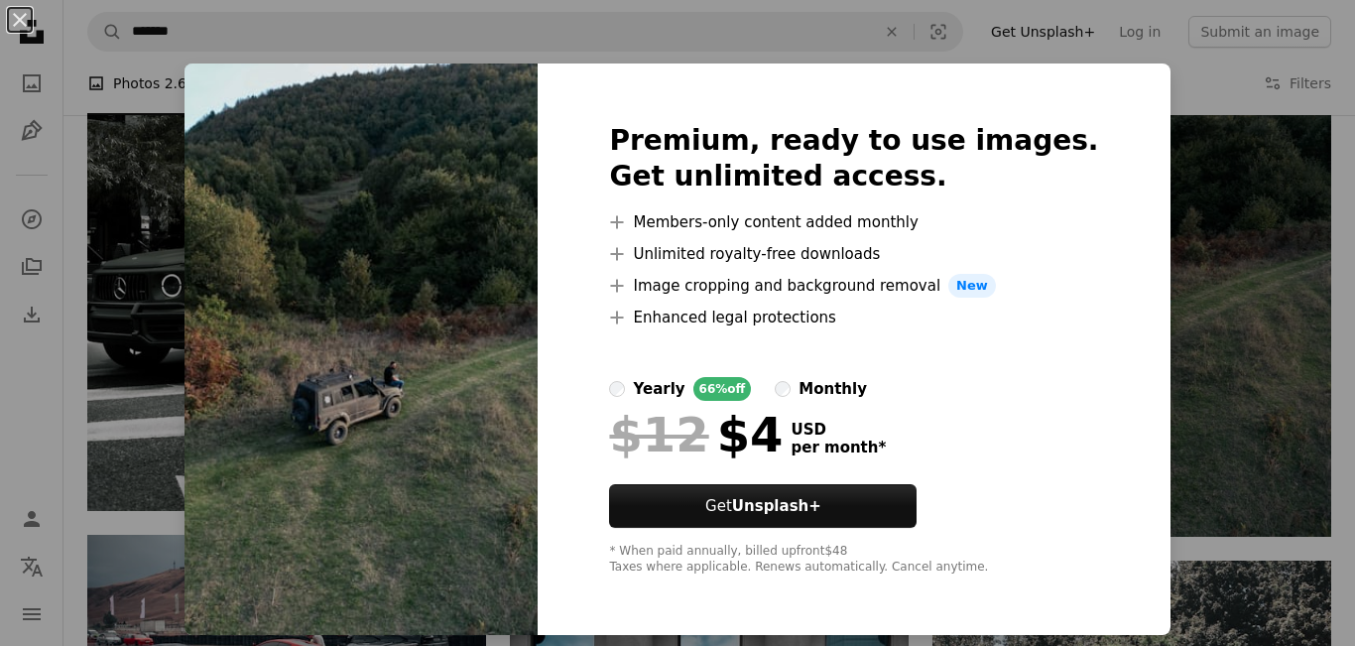  Describe the element at coordinates (659, 435) in the screenshot. I see `span: $12` at that location.